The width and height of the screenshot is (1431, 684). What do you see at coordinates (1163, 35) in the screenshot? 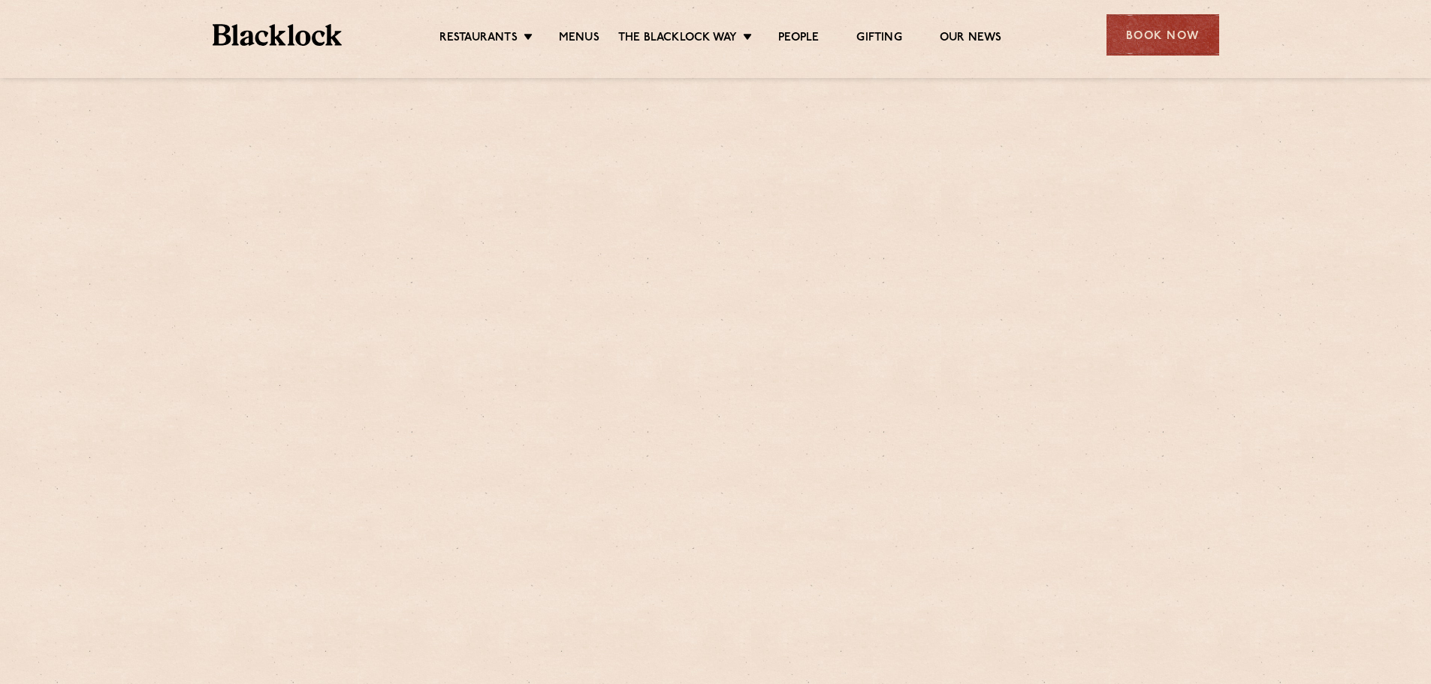
I see `div: Book Now` at bounding box center [1163, 35].